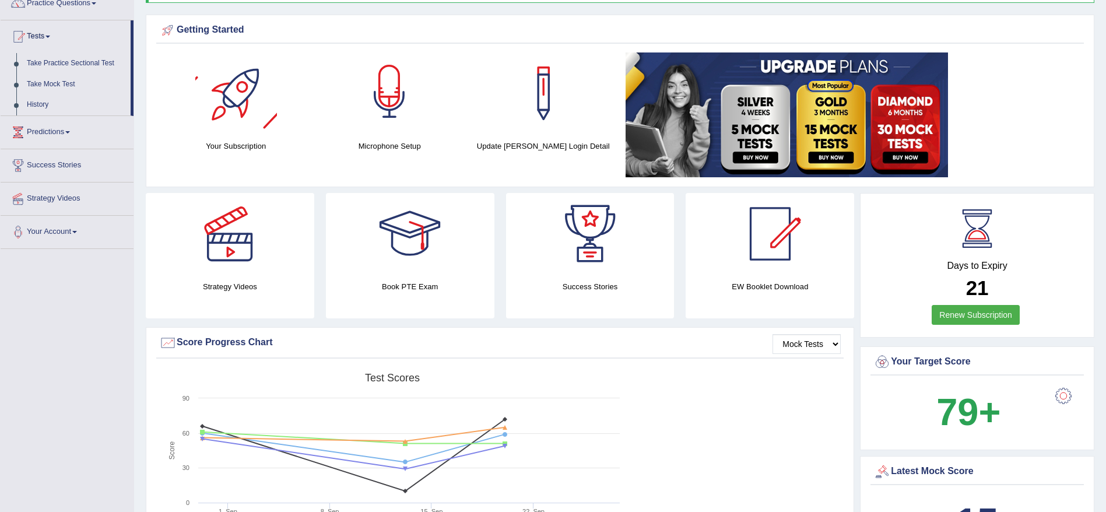 Image resolution: width=1106 pixels, height=512 pixels. I want to click on a: Tests, so click(65, 35).